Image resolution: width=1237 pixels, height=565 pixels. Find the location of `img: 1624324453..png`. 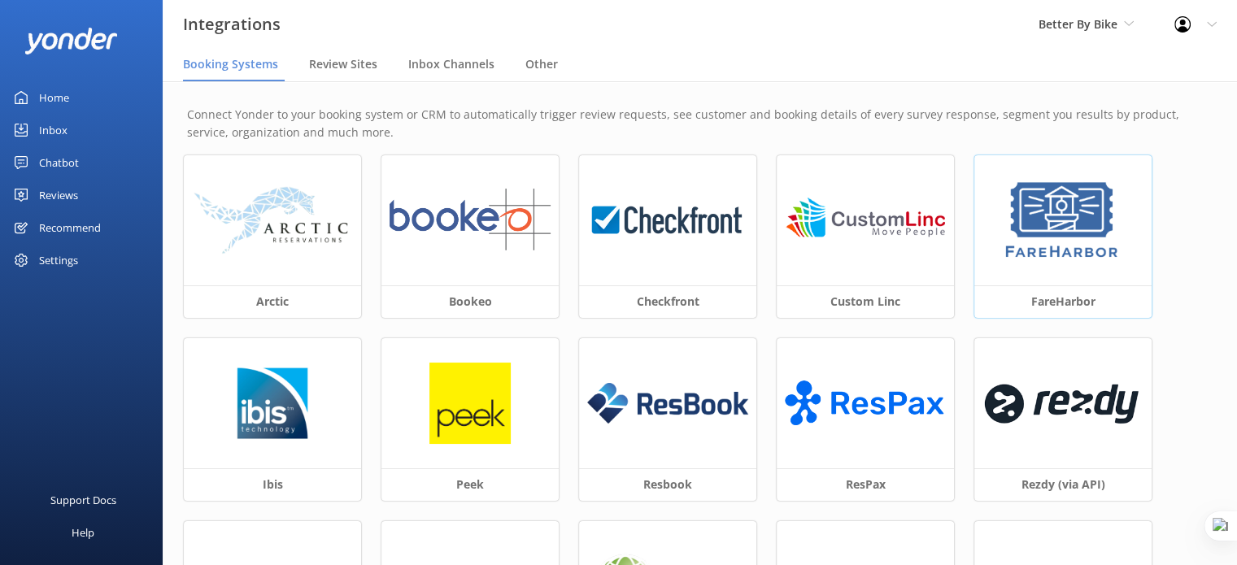

img: 1624324453..png is located at coordinates (1063, 403).